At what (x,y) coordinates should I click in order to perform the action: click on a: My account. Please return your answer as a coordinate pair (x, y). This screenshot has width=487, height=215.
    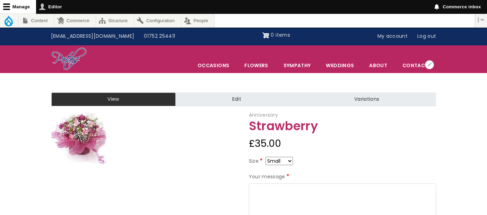
    Looking at the image, I should click on (393, 36).